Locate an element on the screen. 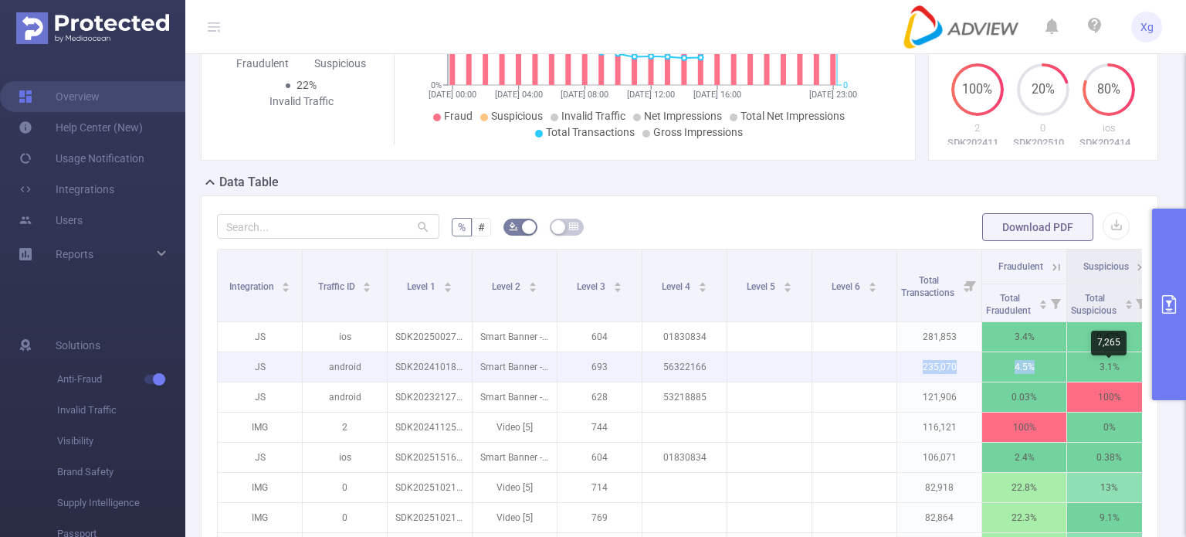  span: Net Impressions is located at coordinates (683, 116).